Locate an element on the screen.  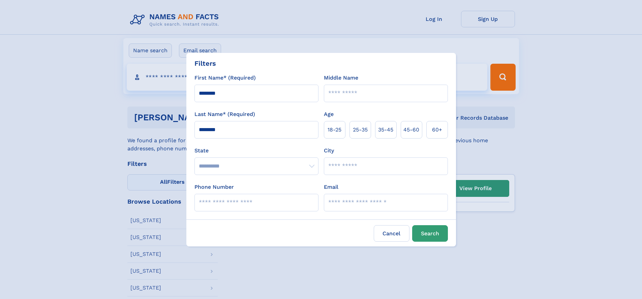
label: Middle Name is located at coordinates (341, 78).